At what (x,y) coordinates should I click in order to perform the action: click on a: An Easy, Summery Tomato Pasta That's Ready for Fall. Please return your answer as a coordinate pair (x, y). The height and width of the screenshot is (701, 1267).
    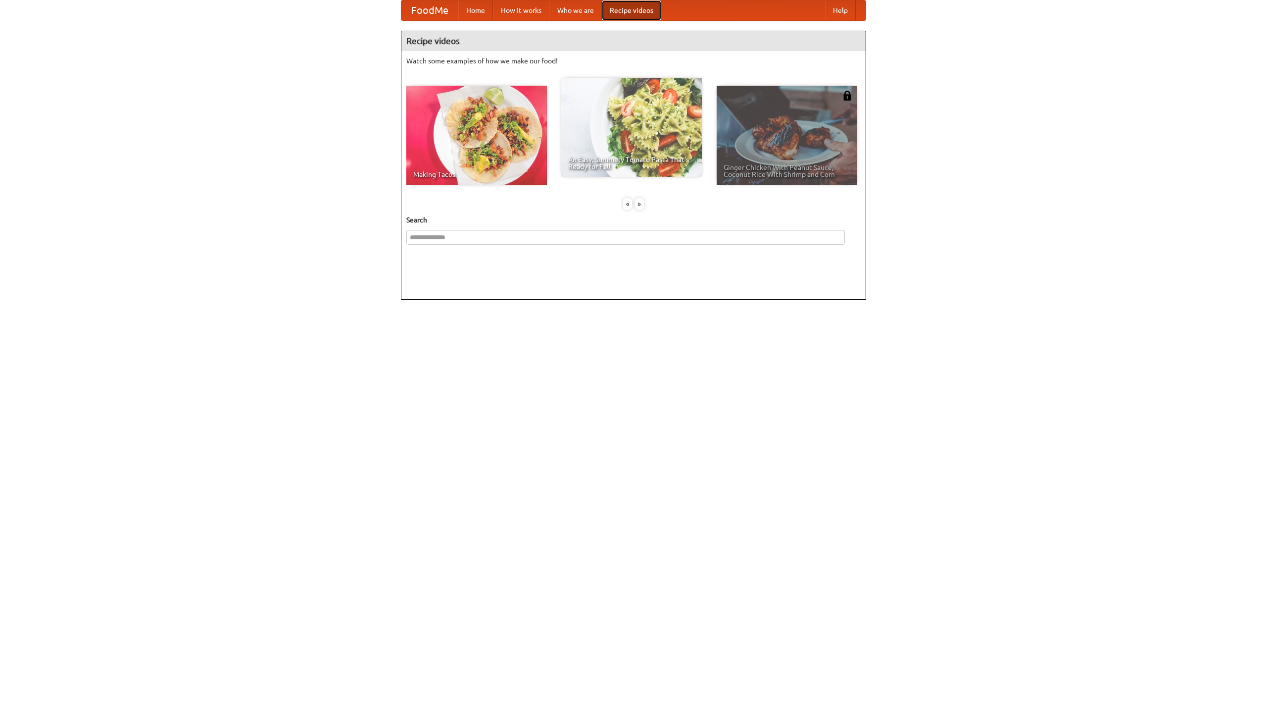
    Looking at the image, I should click on (632, 127).